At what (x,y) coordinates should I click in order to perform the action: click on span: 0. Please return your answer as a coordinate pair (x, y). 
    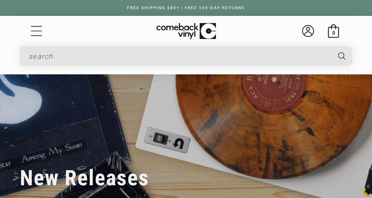
    Looking at the image, I should click on (333, 33).